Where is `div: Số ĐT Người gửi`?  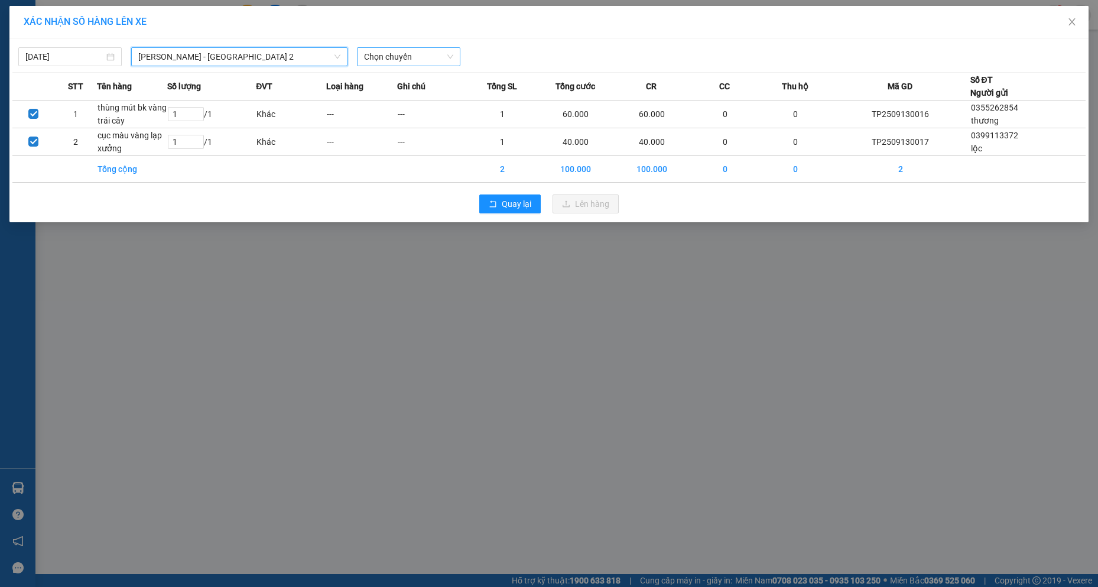 div: Số ĐT Người gửi is located at coordinates (989, 86).